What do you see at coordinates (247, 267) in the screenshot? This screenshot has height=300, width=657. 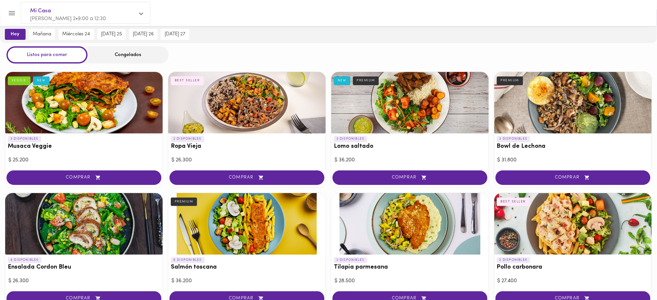 I see `h3: Salmón toscana` at bounding box center [247, 267].